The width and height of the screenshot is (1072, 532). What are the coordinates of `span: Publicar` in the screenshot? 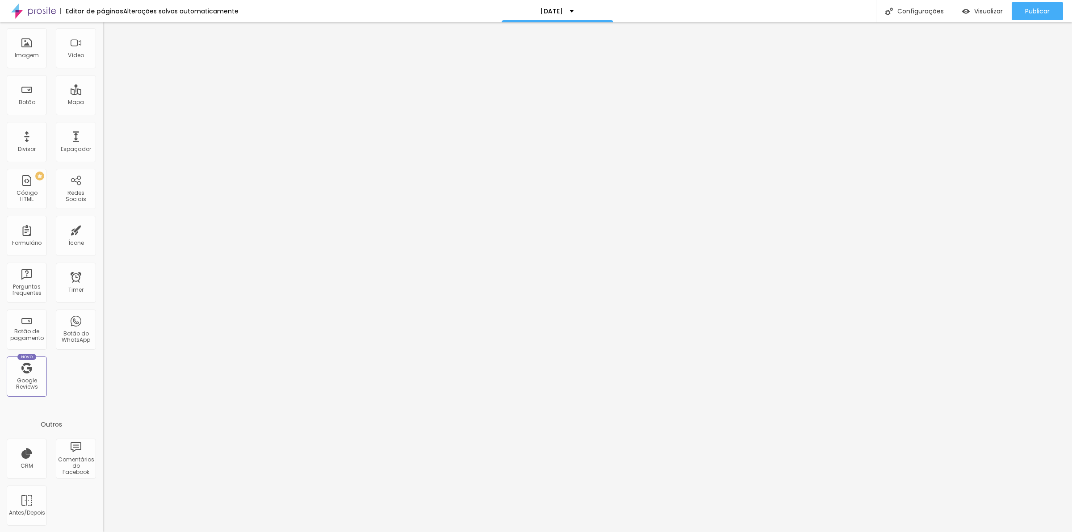 It's located at (1037, 11).